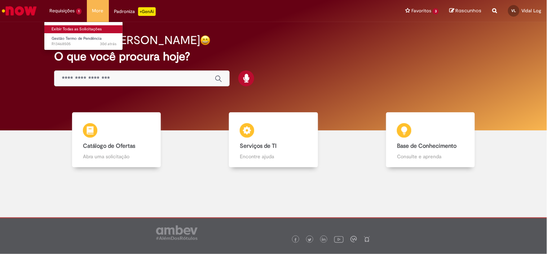  I want to click on img: logo_footer_twitter.png, so click(310, 240).